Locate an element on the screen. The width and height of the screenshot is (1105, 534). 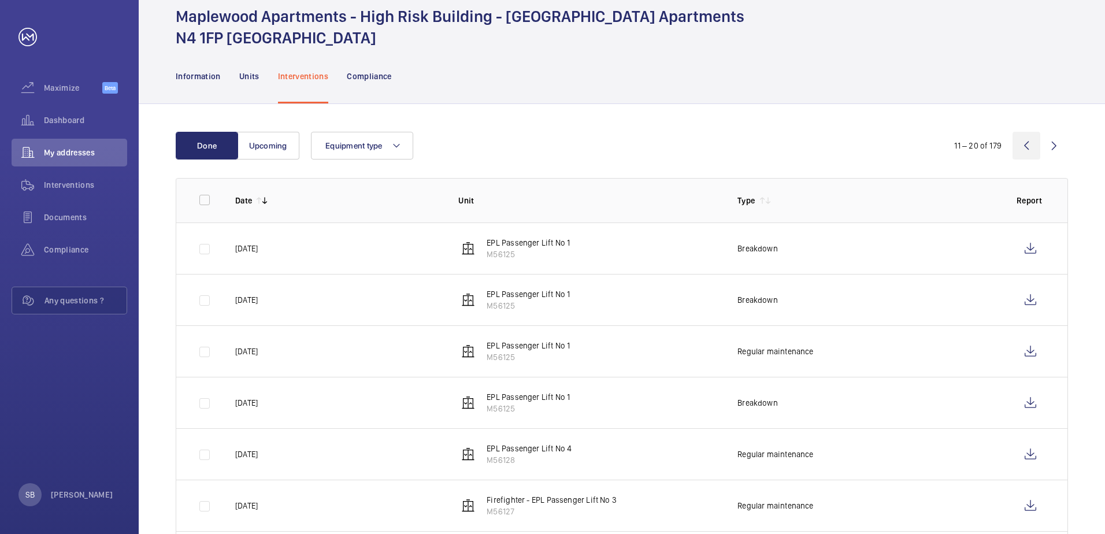
span: My addresses is located at coordinates (86, 153).